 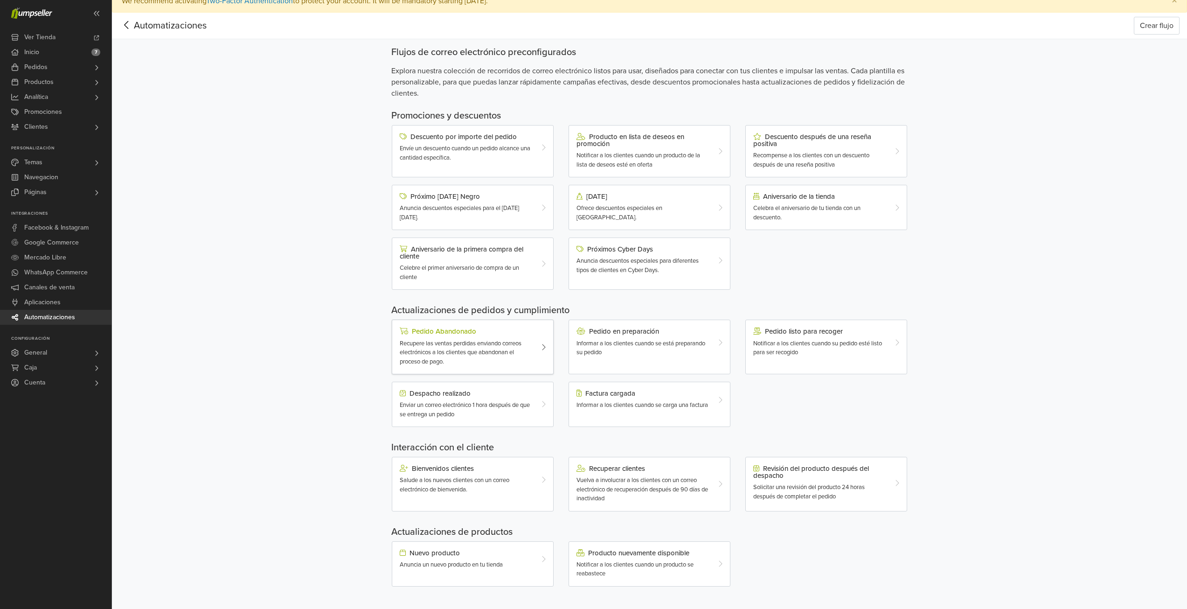 I want to click on span: Caja, so click(x=30, y=368).